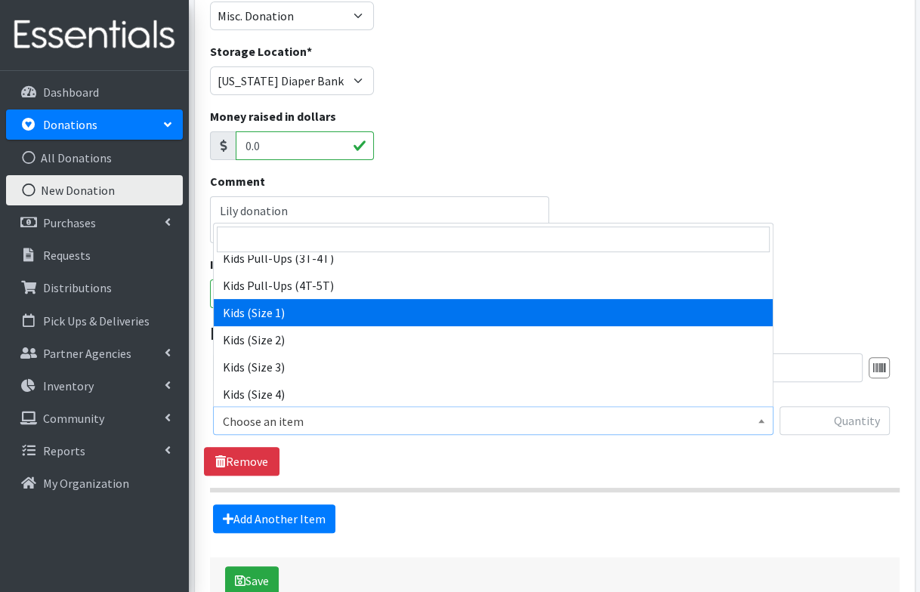 This screenshot has height=592, width=920. I want to click on p: Distributions, so click(77, 288).